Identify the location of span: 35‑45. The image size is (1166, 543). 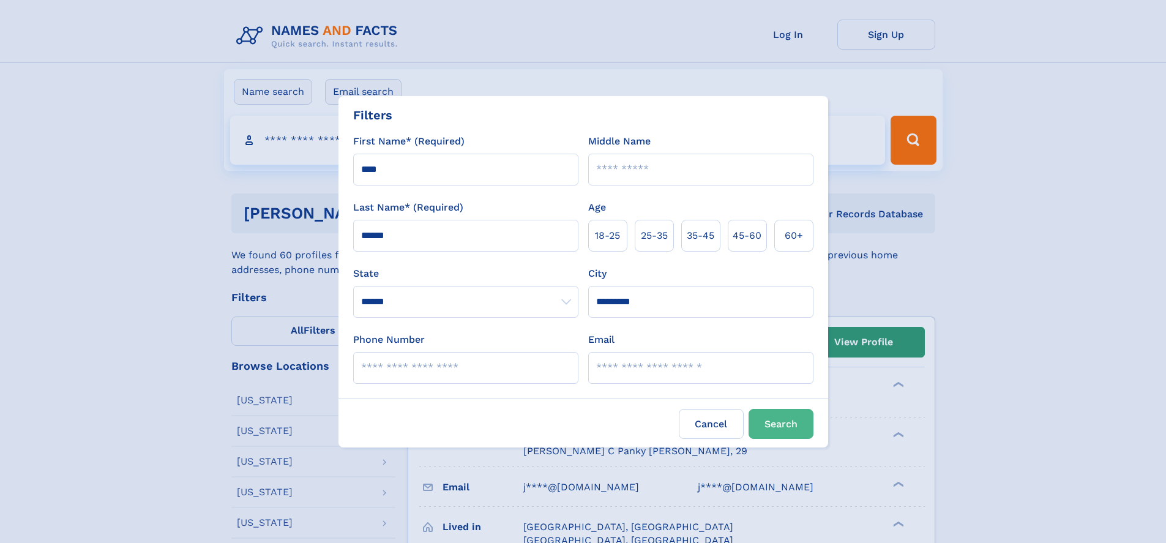
(700, 236).